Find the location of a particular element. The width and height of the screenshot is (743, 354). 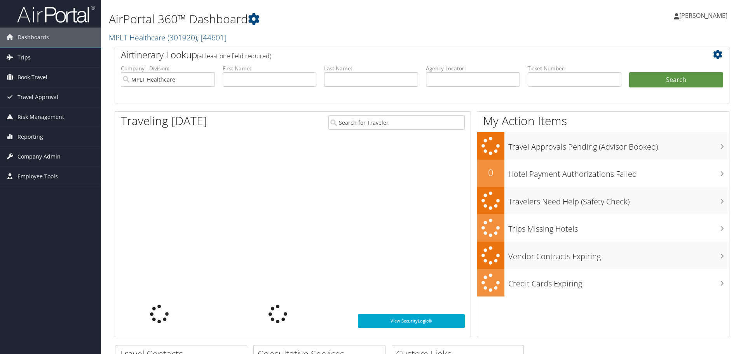

a: MPLT Healthcare is located at coordinates (167, 37).